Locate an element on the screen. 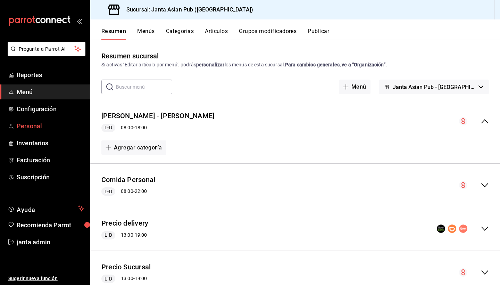  span: Sugerir nueva función is located at coordinates (46, 278).